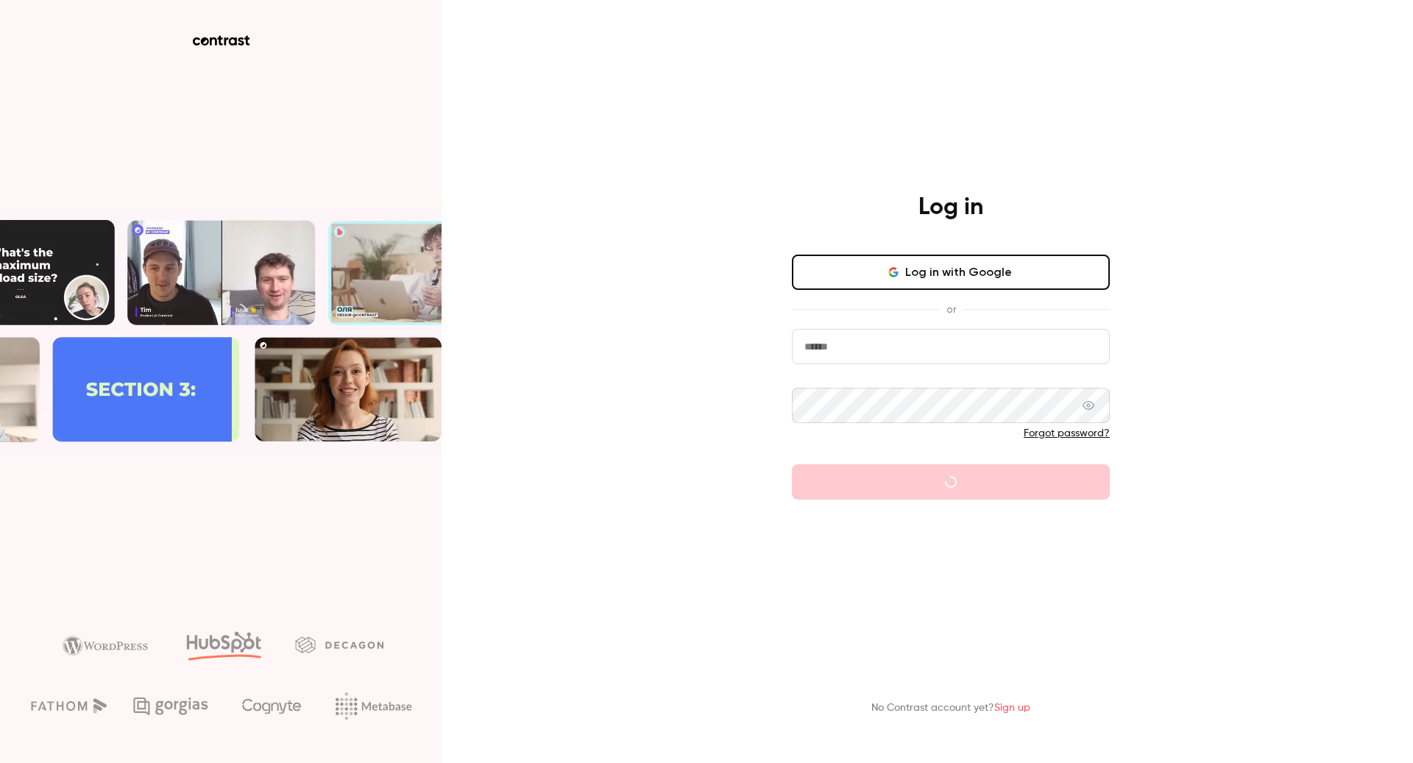  Describe the element at coordinates (951, 272) in the screenshot. I see `button: Log in with Google` at that location.